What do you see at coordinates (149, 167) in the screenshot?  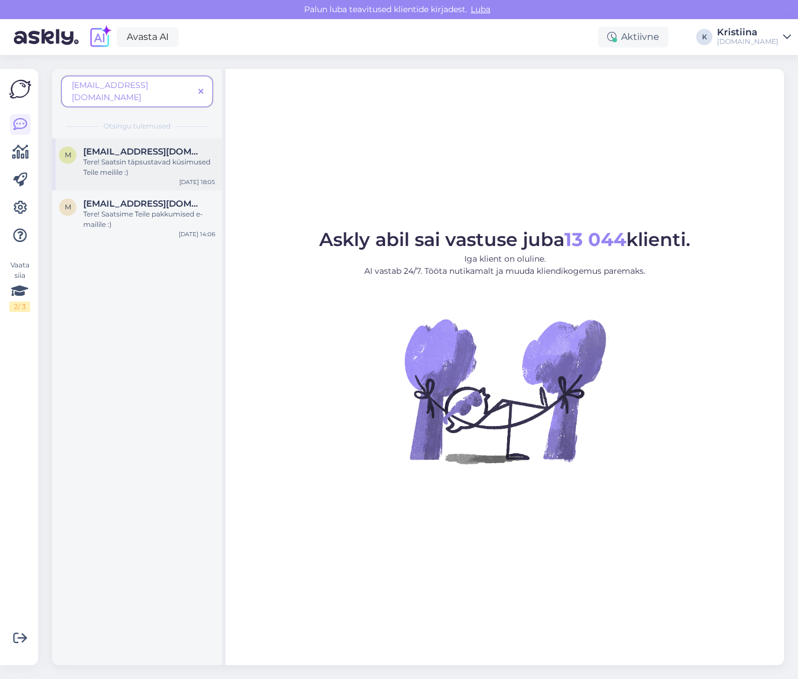 I see `div: Tere! Saatsin täpsustavad küsimused Teile meilile :)` at bounding box center [149, 167].